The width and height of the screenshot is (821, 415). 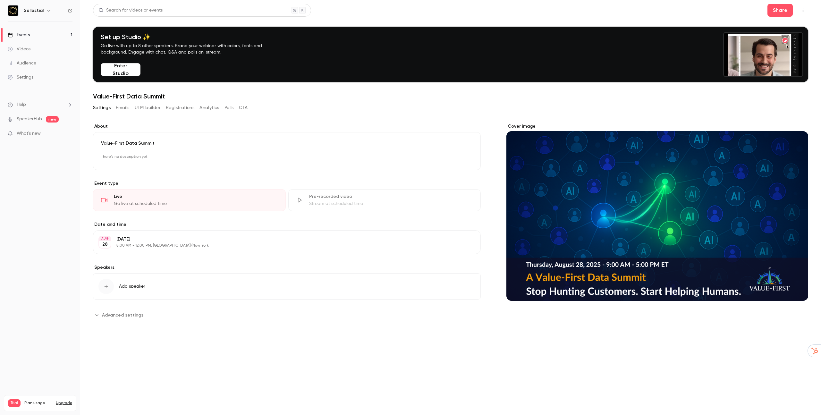 What do you see at coordinates (147, 108) in the screenshot?
I see `button: UTM builder` at bounding box center [147, 108].